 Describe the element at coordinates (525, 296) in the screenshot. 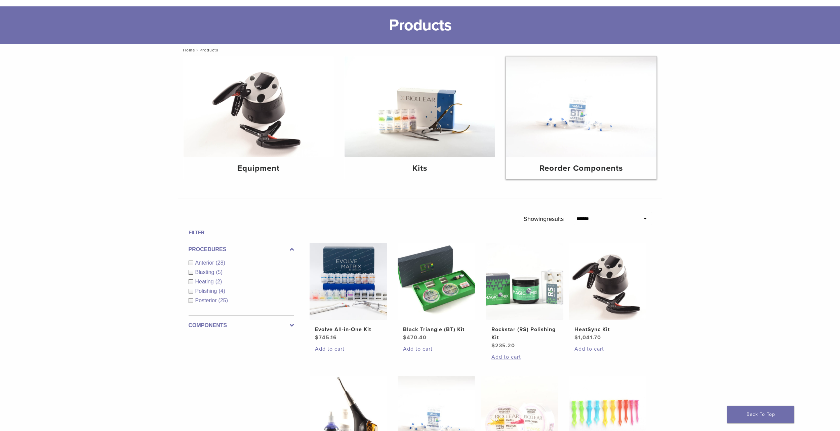

I see `a: Rockstar (RS) Polishing KitRockstar (RS) Polishing Kit $235.20` at that location.